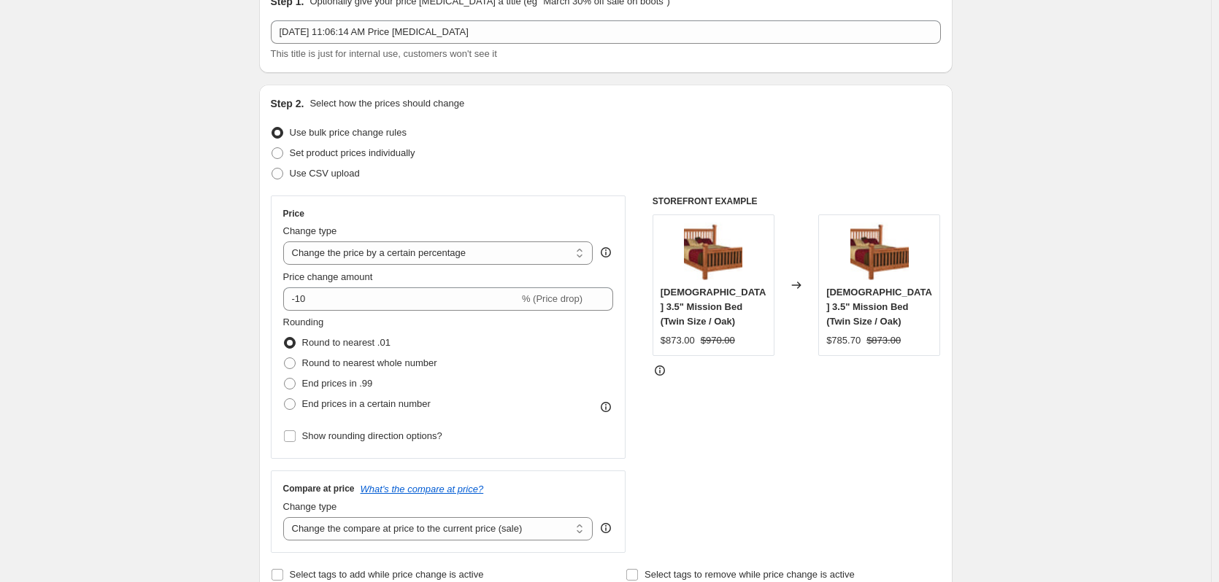  I want to click on span: % (Price drop), so click(552, 298).